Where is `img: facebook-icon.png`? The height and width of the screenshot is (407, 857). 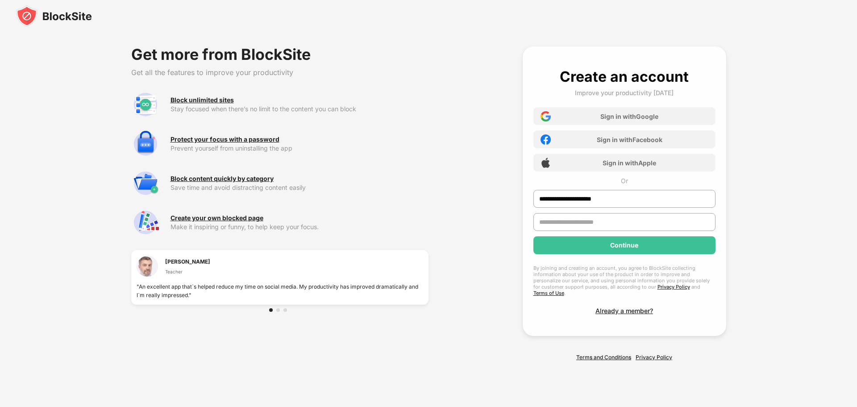 img: facebook-icon.png is located at coordinates (545, 139).